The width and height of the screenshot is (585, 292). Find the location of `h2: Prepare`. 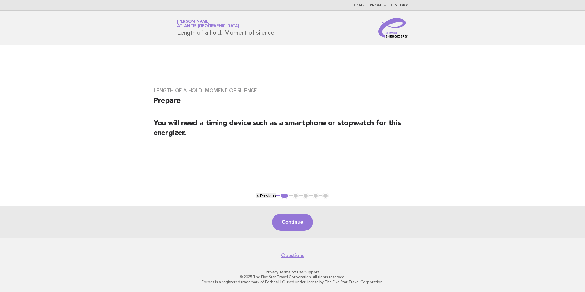

h2: Prepare is located at coordinates (293, 103).